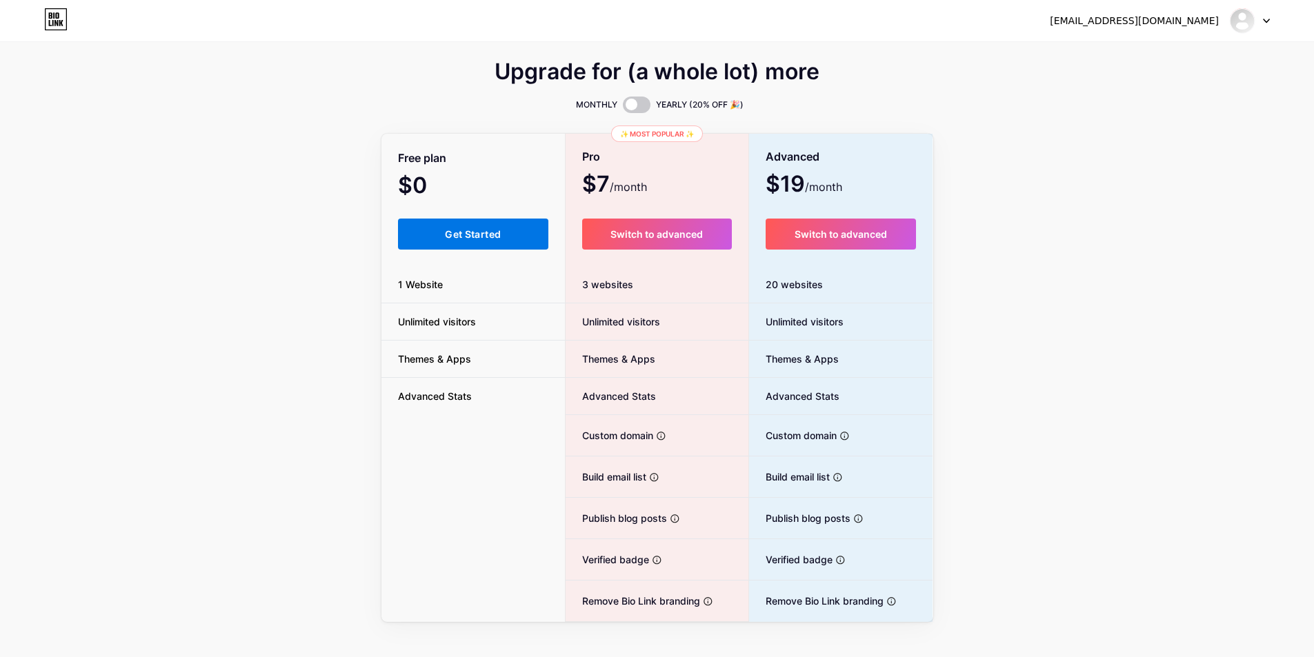 The height and width of the screenshot is (657, 1314). Describe the element at coordinates (422, 158) in the screenshot. I see `span: Free plan` at that location.